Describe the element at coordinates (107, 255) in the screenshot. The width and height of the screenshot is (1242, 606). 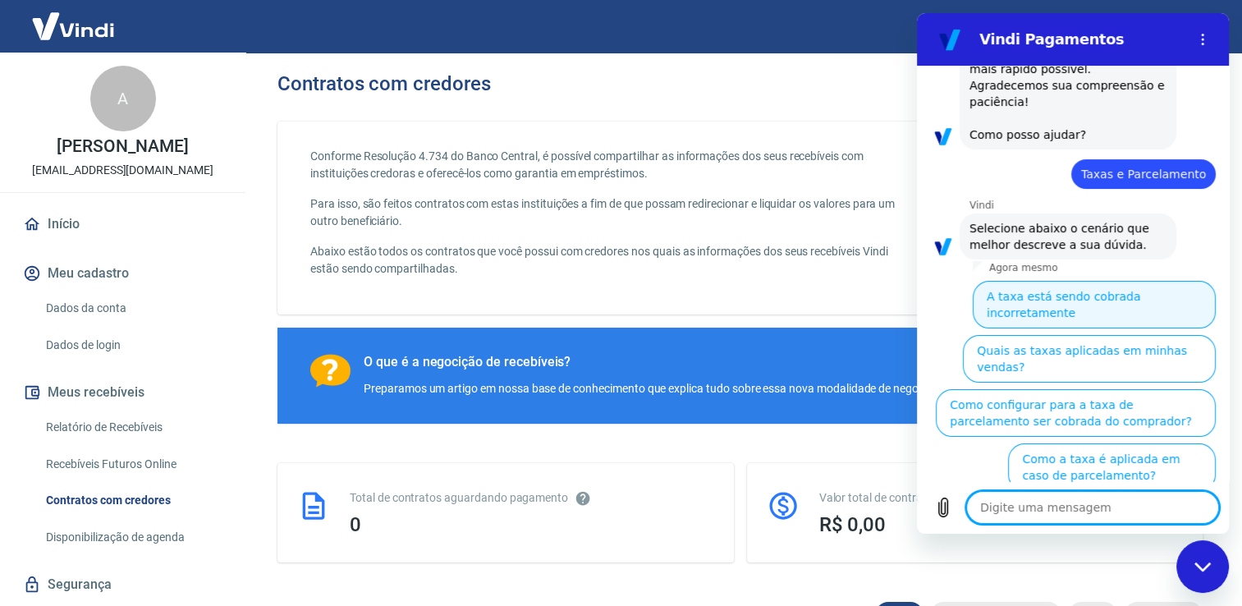
I see `p: Agora mesmo` at that location.